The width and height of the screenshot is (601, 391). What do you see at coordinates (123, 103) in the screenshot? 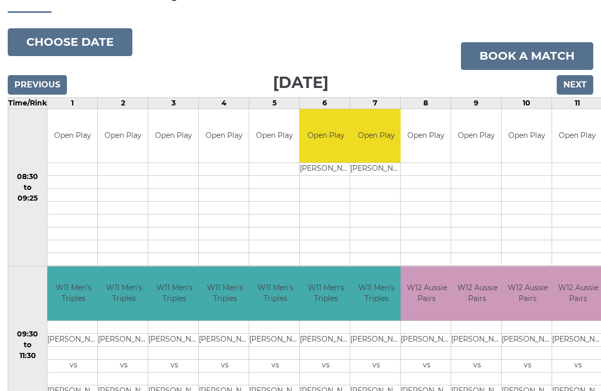
I see `td: 2` at bounding box center [123, 103].